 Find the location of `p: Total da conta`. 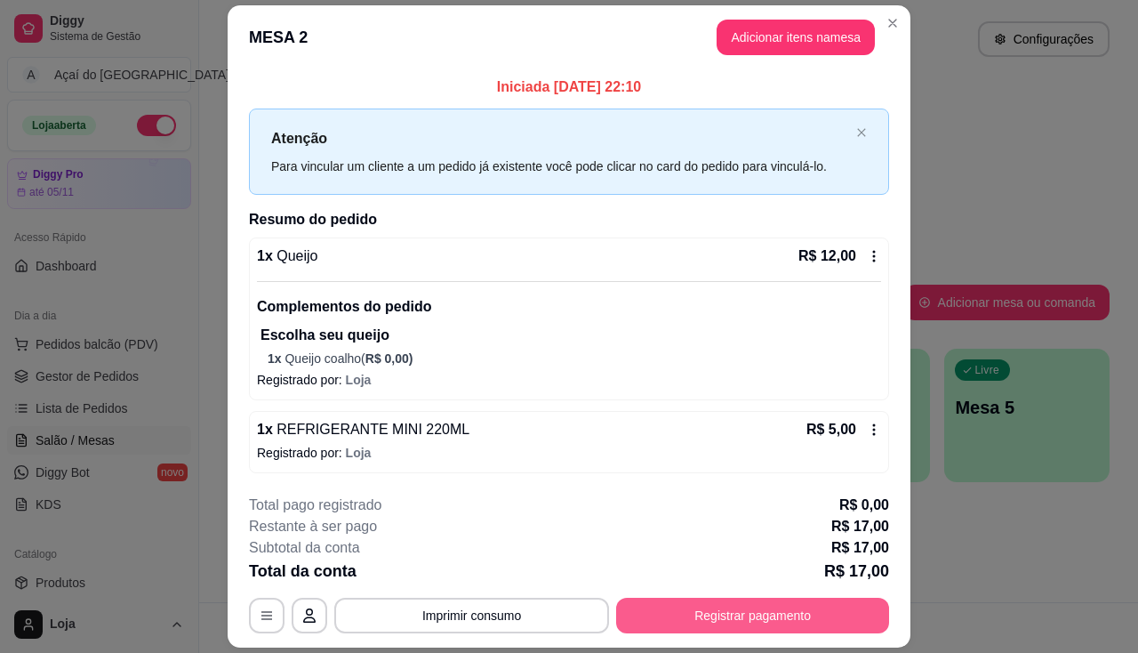

p: Total da conta is located at coordinates (302, 571).